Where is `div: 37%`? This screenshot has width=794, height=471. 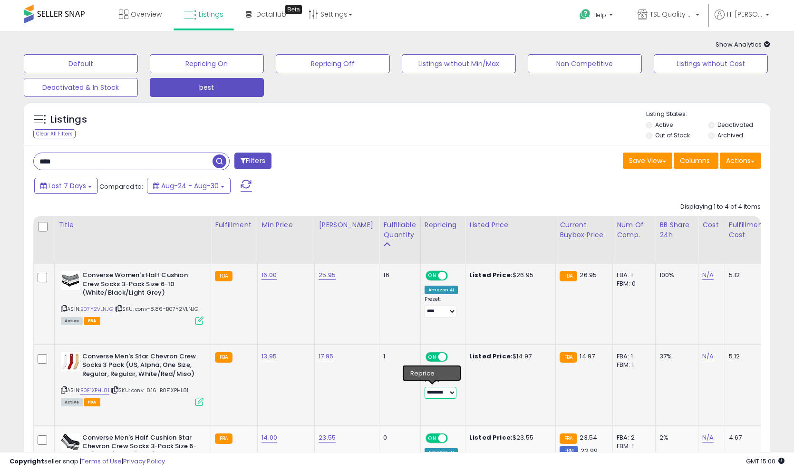
div: 37% is located at coordinates (675, 357).